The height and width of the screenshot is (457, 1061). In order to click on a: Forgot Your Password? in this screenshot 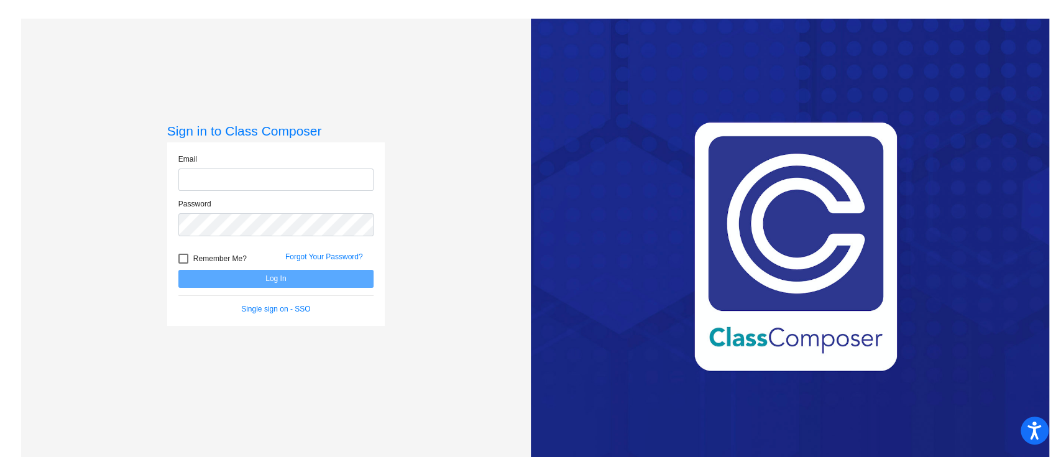, I will do `click(324, 257)`.